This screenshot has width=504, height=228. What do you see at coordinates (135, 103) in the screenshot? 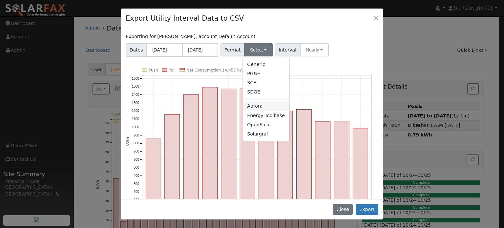
I see `text: 1300` at bounding box center [135, 103].